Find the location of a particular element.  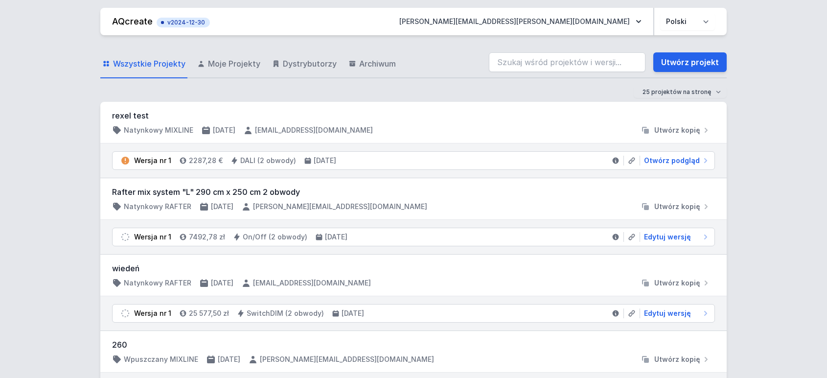

span: Otwórz podgląd is located at coordinates (672, 160).